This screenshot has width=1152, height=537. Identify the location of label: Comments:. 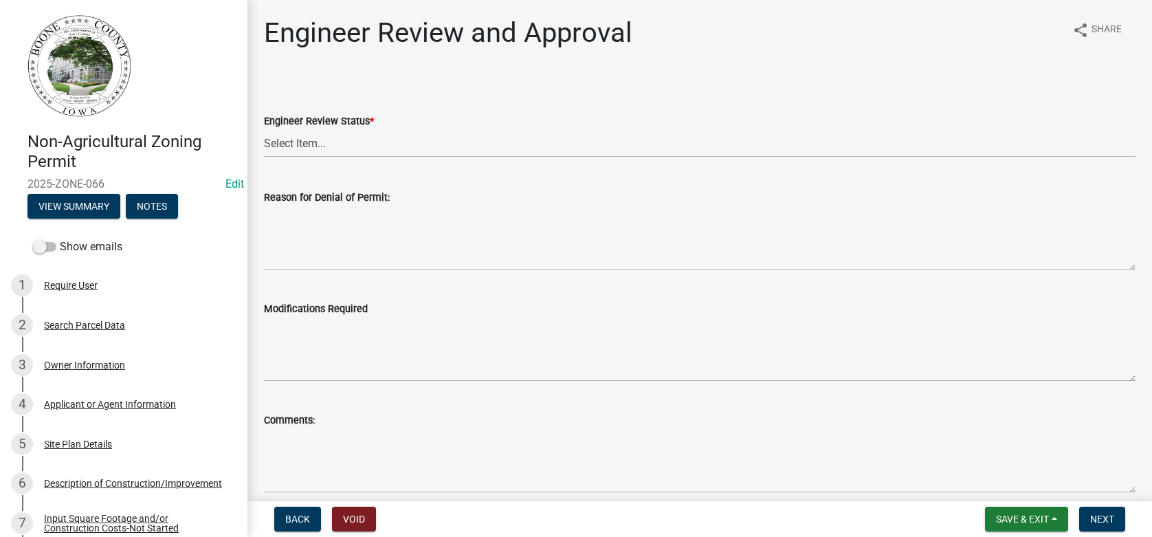
(289, 421).